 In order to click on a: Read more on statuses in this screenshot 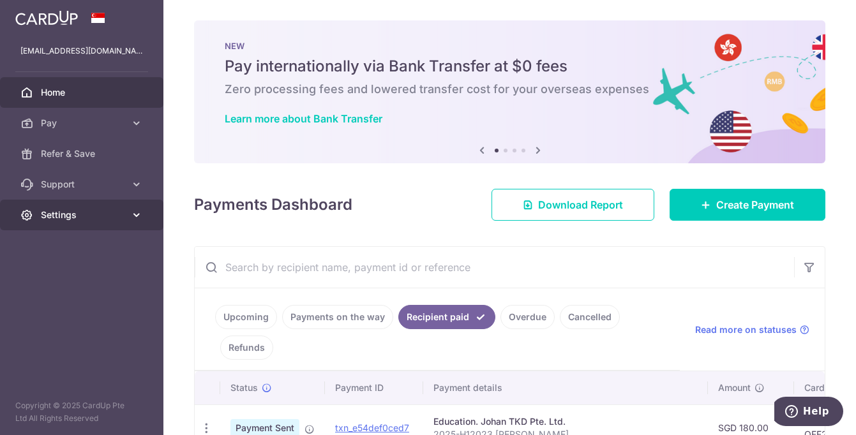, I will do `click(752, 330)`.